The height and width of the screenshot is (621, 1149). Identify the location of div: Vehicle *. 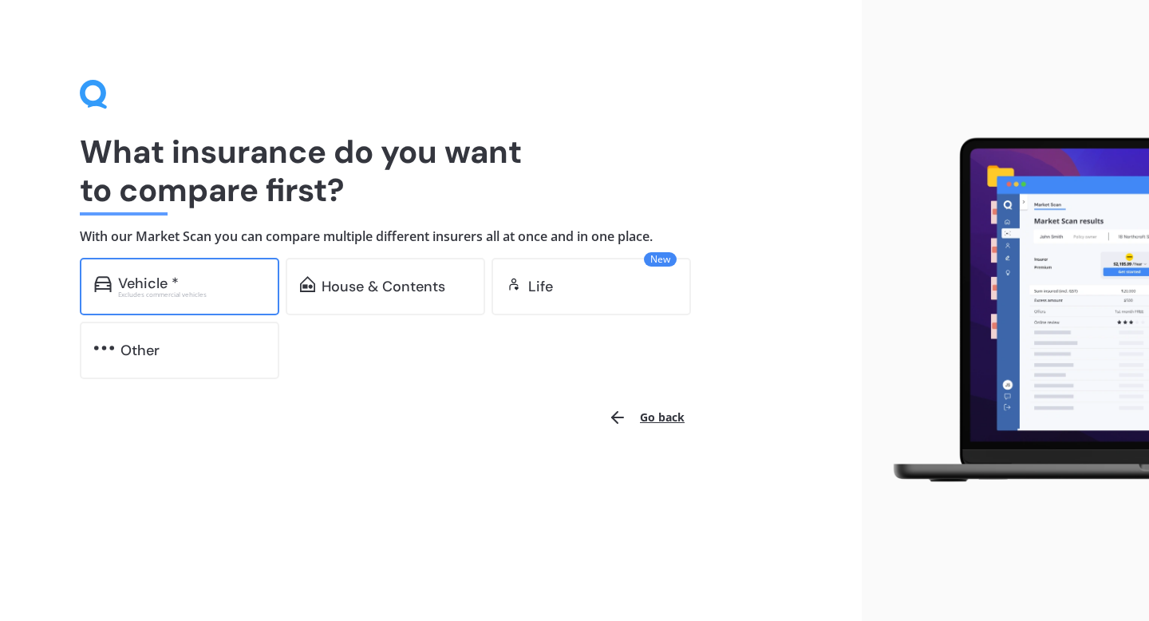
(148, 283).